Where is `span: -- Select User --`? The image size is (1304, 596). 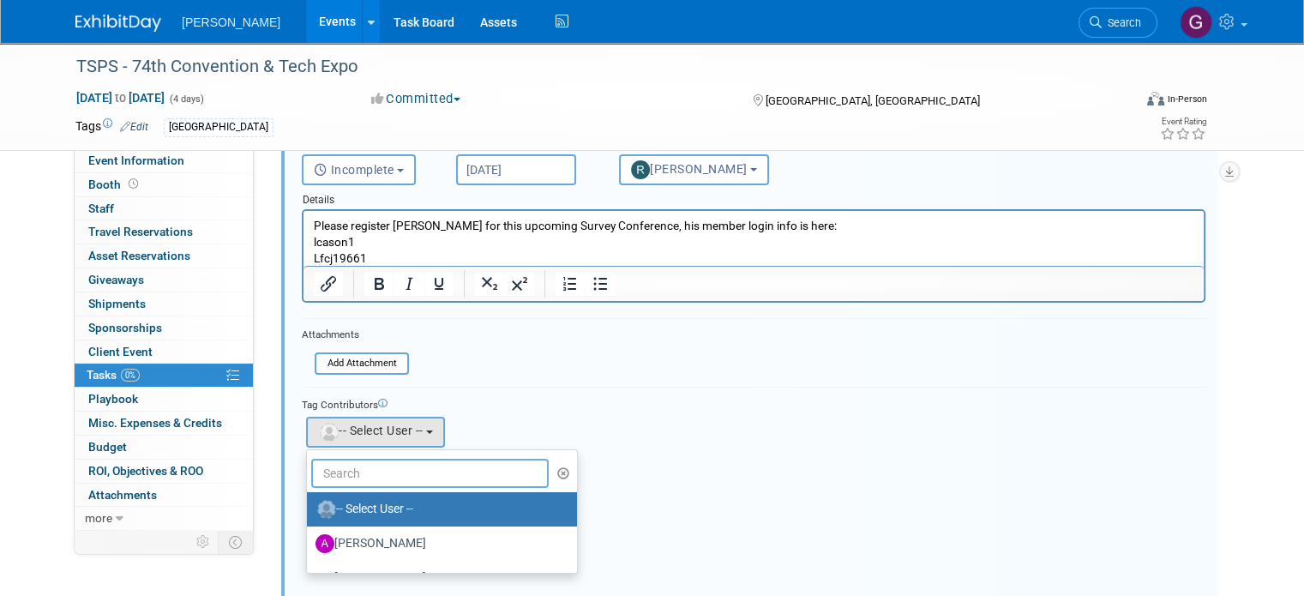 span: -- Select User -- is located at coordinates (370, 430).